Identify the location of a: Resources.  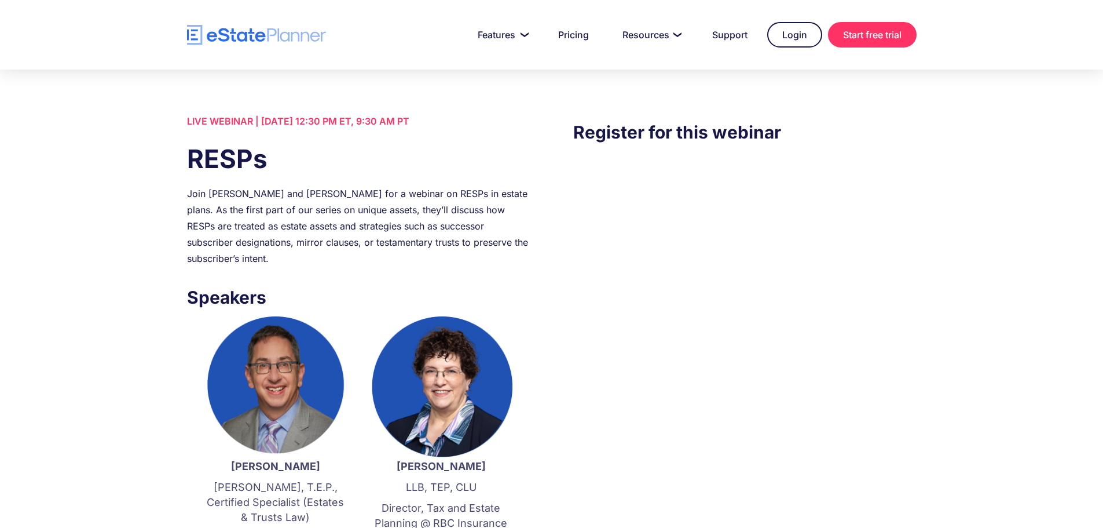
(650, 35).